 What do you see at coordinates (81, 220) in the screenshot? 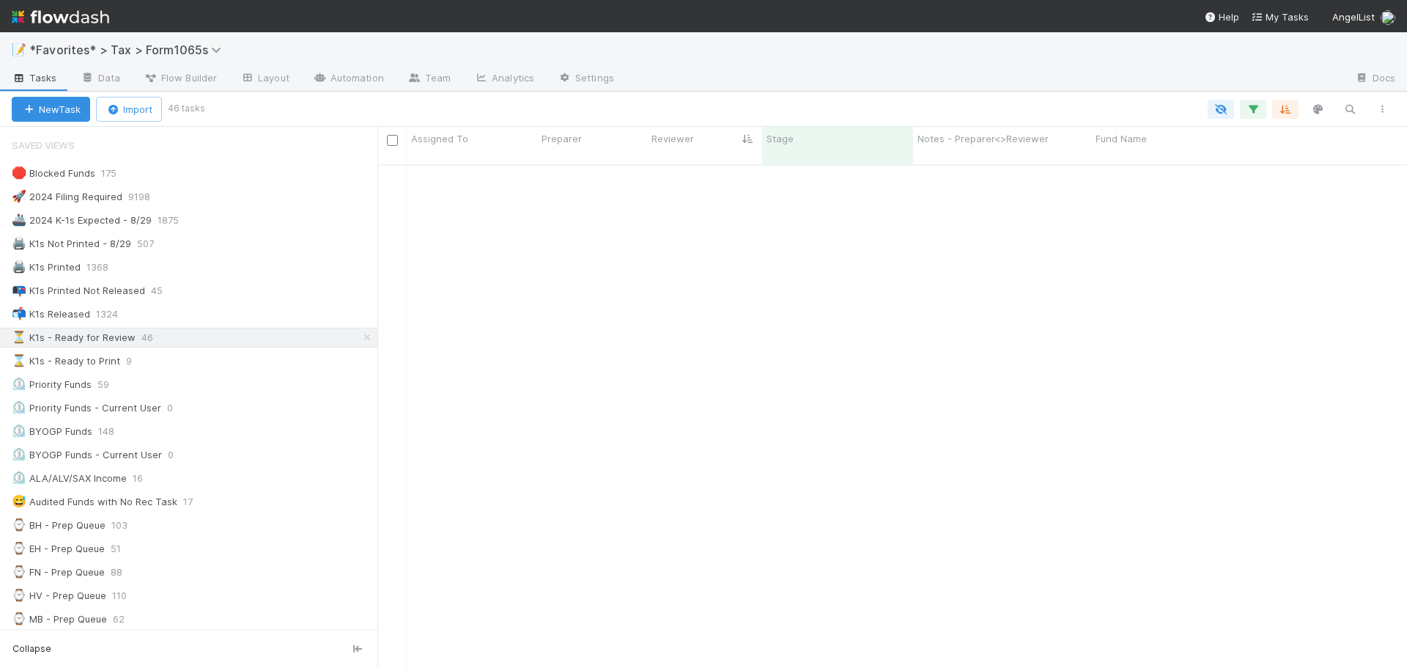
I see `div: 2024 K-1s Expected - 8/29` at bounding box center [81, 220].